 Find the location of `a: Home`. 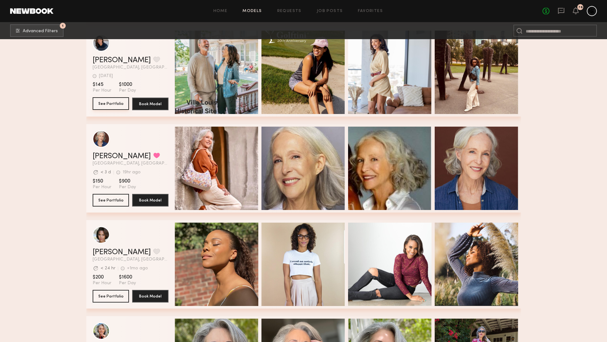

a: Home is located at coordinates (220, 11).